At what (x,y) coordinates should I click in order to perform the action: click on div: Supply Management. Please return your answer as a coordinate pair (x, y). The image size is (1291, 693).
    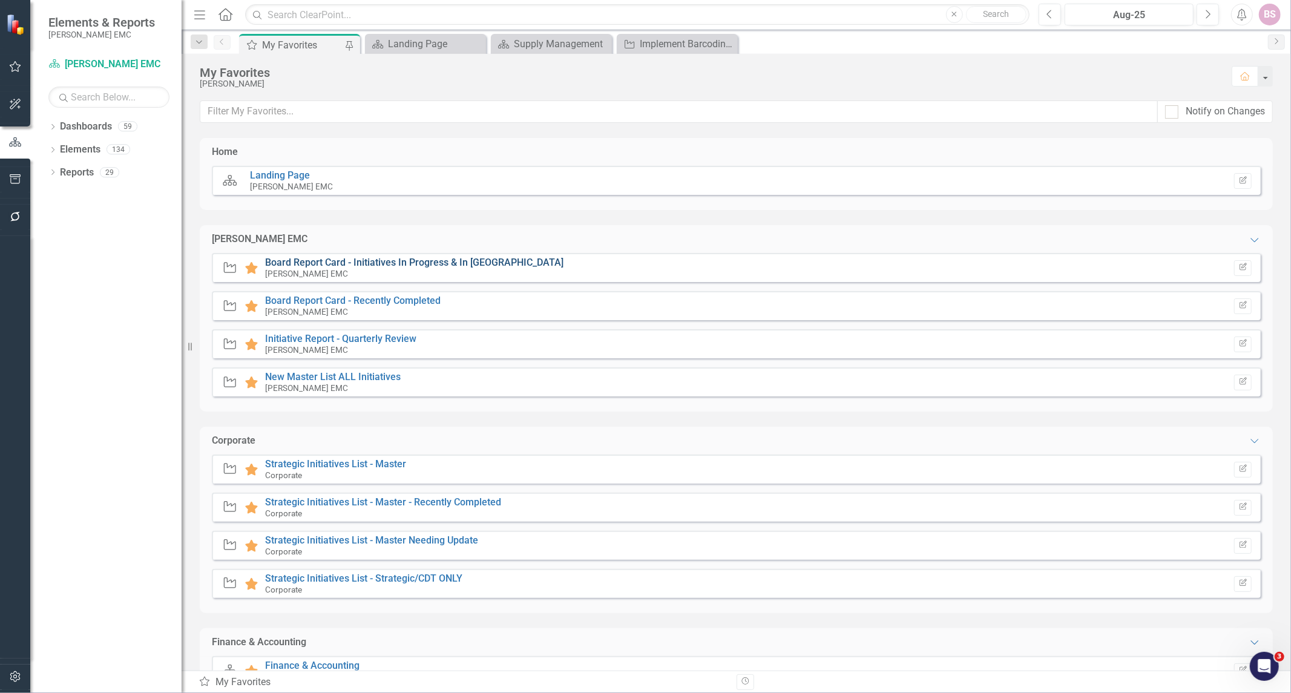
    Looking at the image, I should click on (561, 44).